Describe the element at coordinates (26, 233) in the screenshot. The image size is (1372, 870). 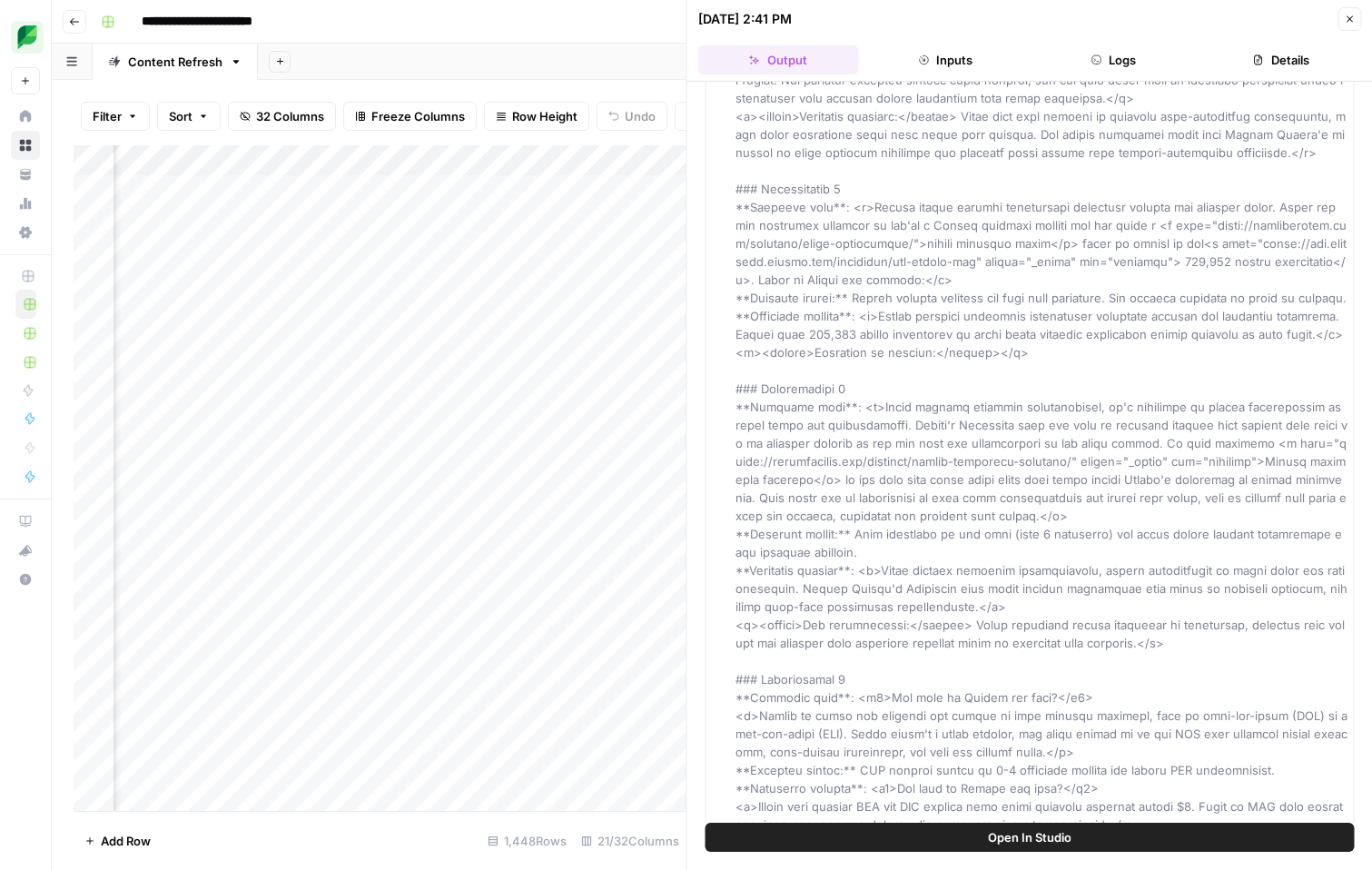
I see `a: Settings` at that location.